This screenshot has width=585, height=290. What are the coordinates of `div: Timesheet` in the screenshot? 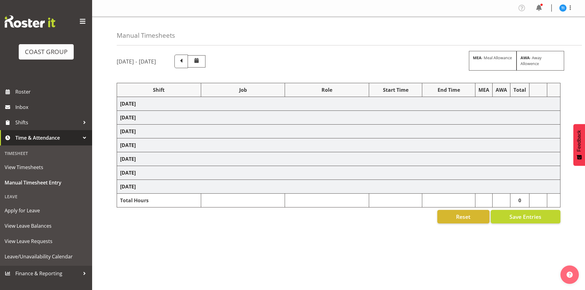 It's located at (46, 153).